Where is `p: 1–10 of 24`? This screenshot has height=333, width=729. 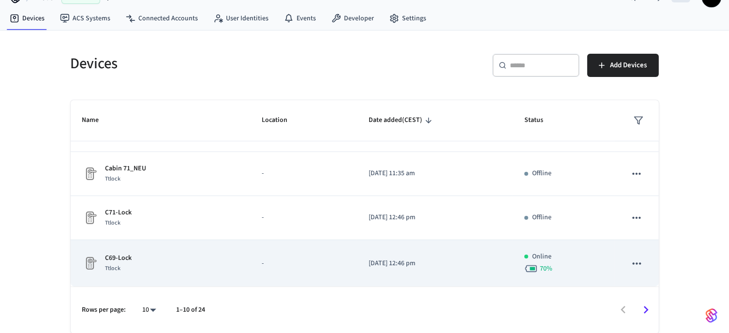 p: 1–10 of 24 is located at coordinates (191, 309).